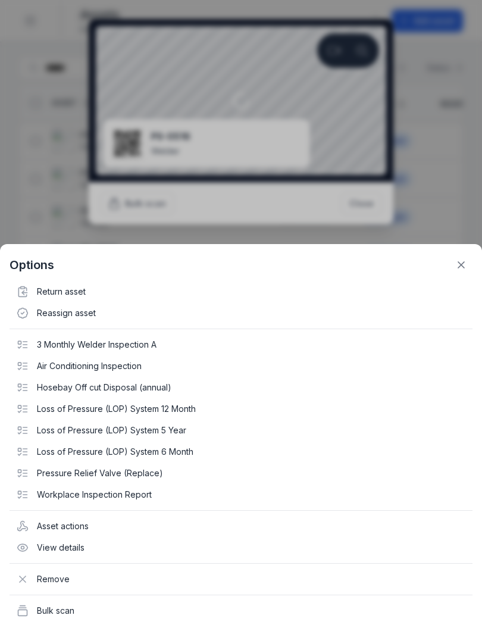 The image size is (482, 631). What do you see at coordinates (241, 366) in the screenshot?
I see `div: Air Conditioning Inspection` at bounding box center [241, 366].